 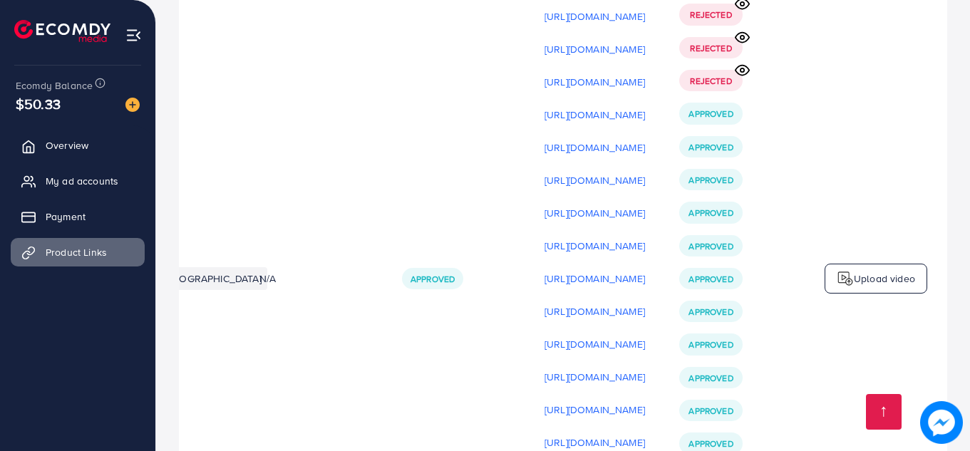 I want to click on a: My ad accounts, so click(x=78, y=181).